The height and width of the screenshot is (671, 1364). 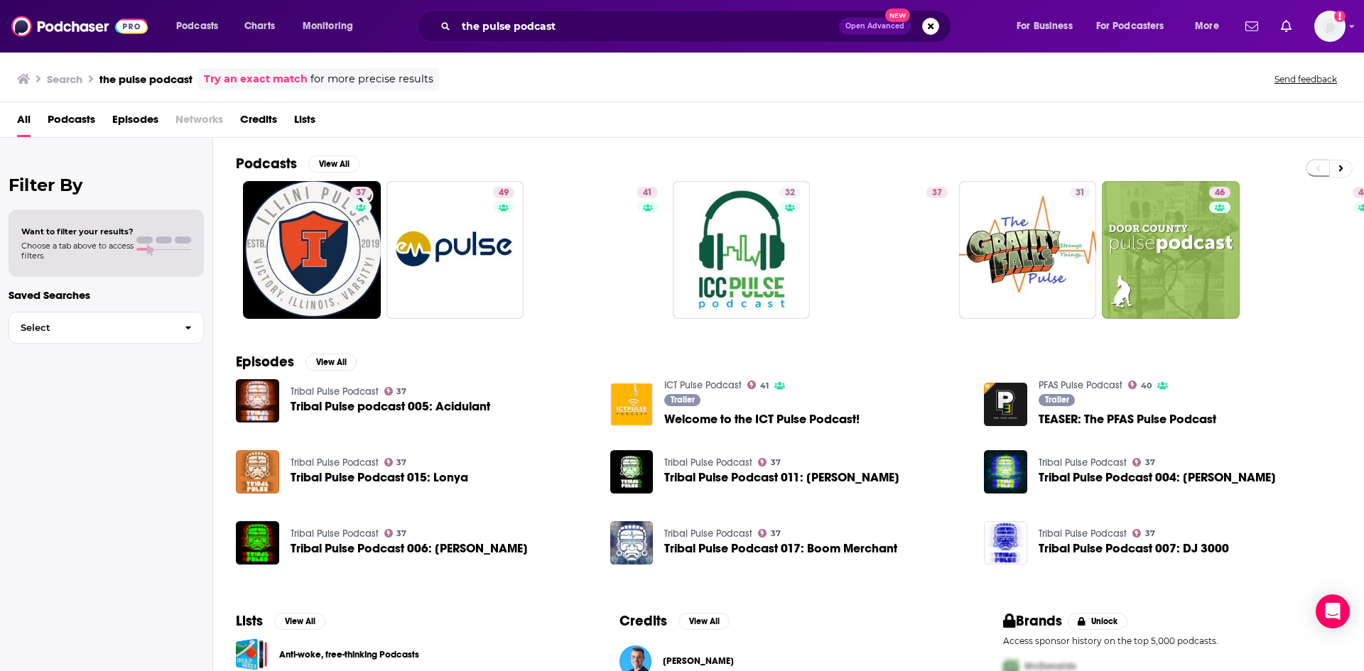 I want to click on img: Tribal Pulse Podcast 015: Lonya, so click(x=257, y=472).